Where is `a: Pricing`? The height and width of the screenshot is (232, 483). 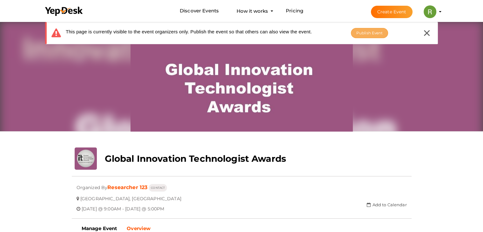 a: Pricing is located at coordinates (294, 11).